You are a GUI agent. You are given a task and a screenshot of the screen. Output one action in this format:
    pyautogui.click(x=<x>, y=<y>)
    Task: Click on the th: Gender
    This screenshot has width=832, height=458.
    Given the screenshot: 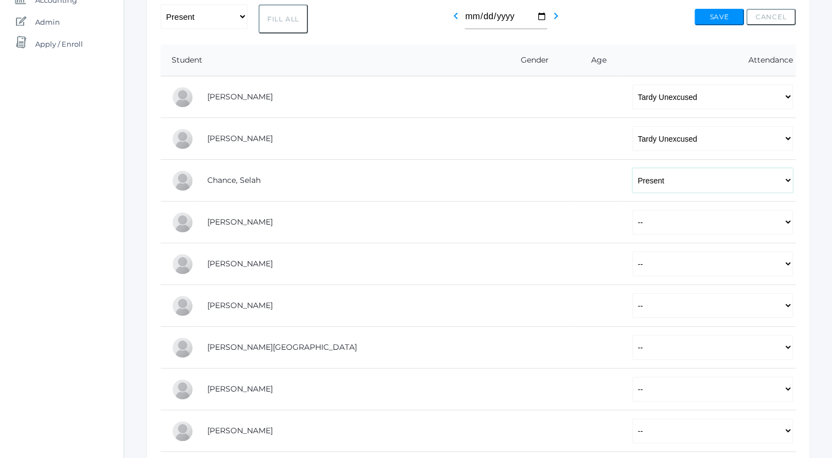 What is the action you would take?
    pyautogui.click(x=530, y=60)
    